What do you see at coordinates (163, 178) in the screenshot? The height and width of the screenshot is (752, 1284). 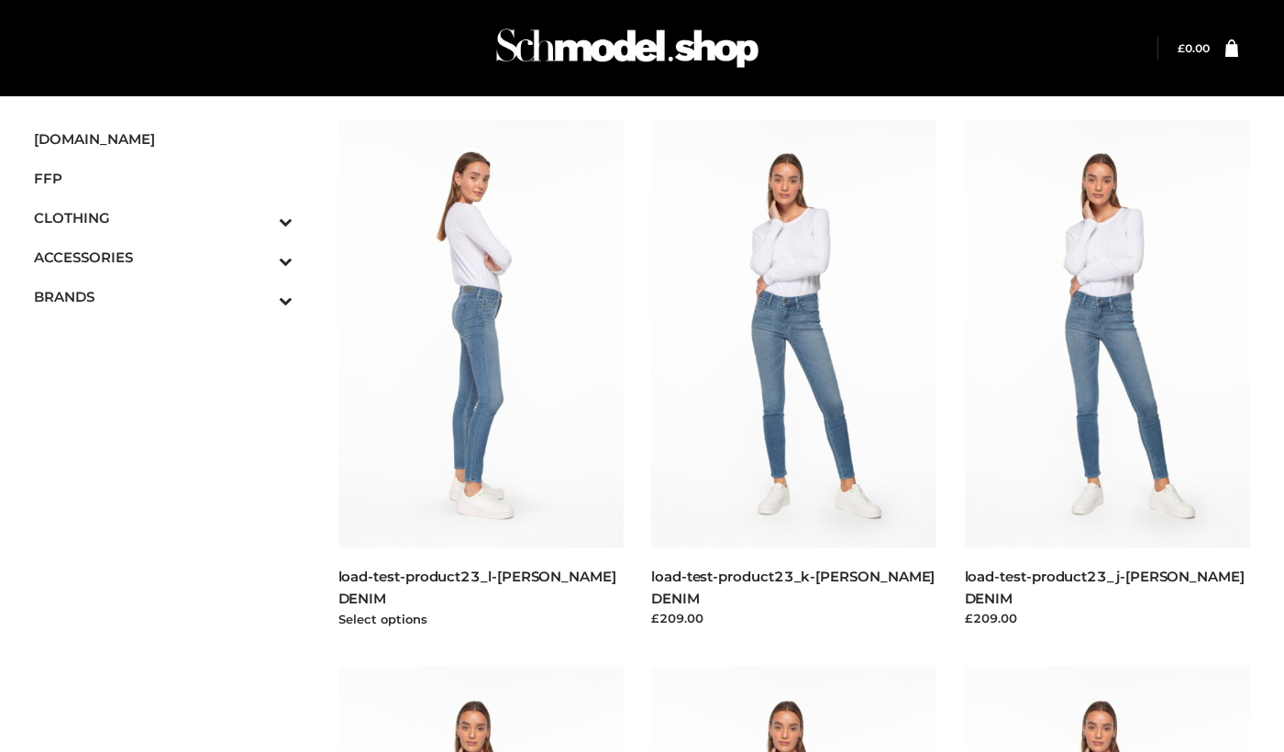 I see `a: FFP` at bounding box center [163, 178].